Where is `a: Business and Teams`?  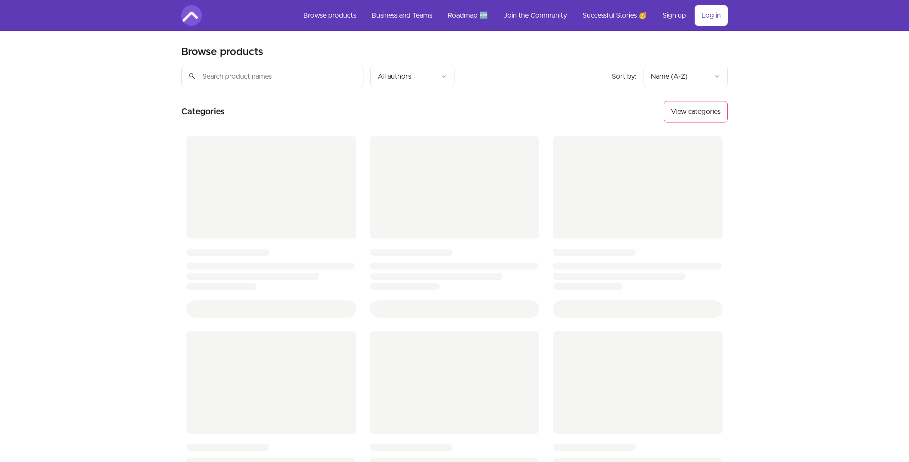 a: Business and Teams is located at coordinates (402, 15).